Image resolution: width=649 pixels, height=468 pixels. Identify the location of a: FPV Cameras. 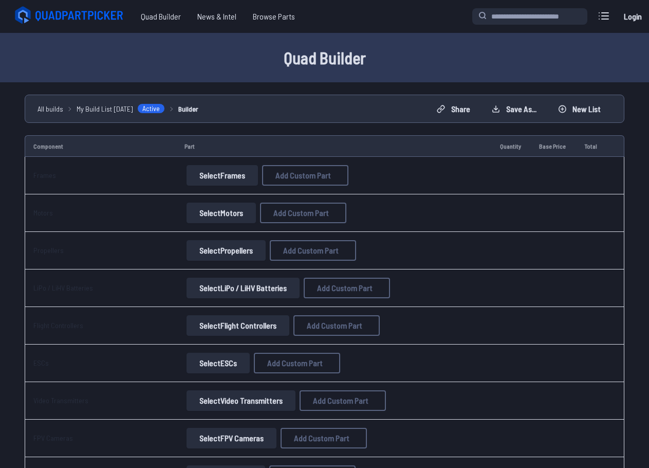
(53, 437).